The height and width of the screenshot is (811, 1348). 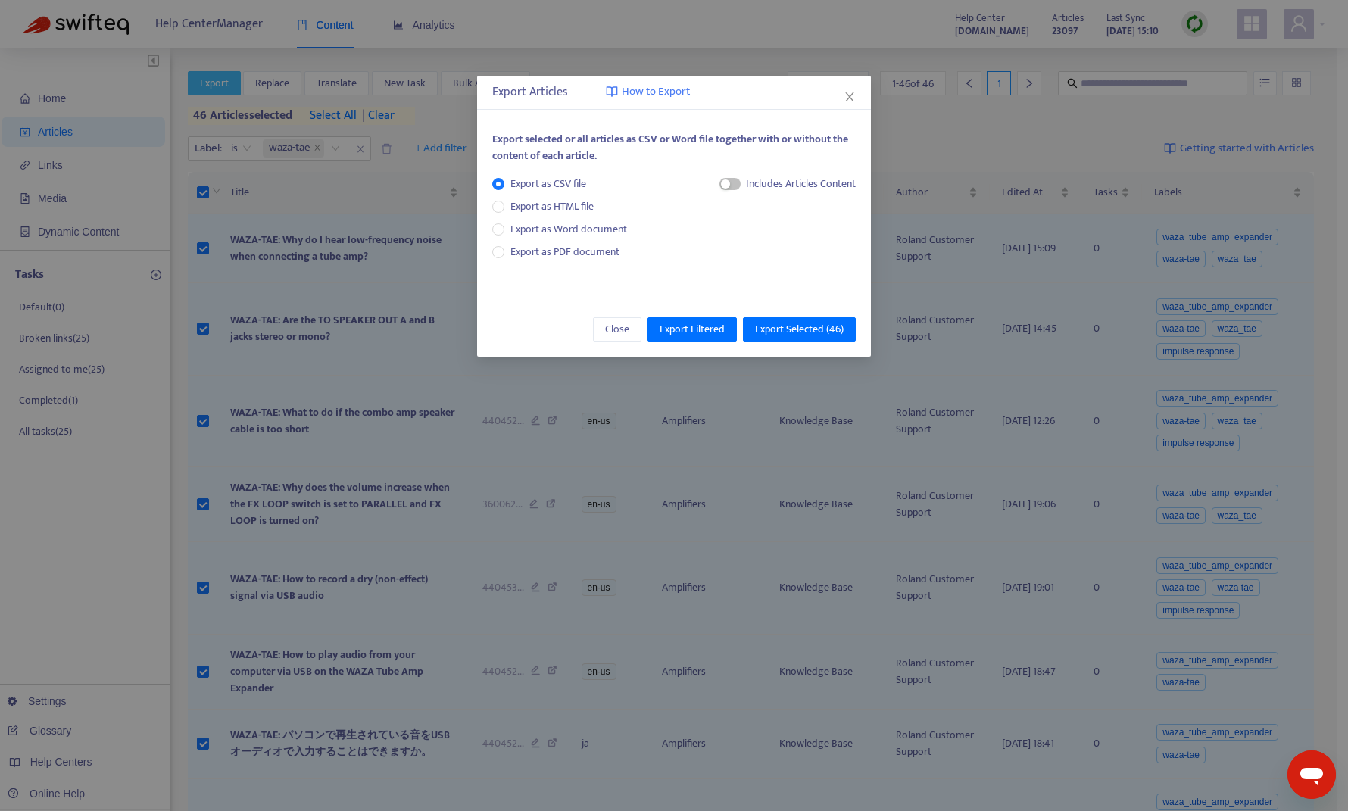 I want to click on div: Includes Articles Content, so click(x=800, y=184).